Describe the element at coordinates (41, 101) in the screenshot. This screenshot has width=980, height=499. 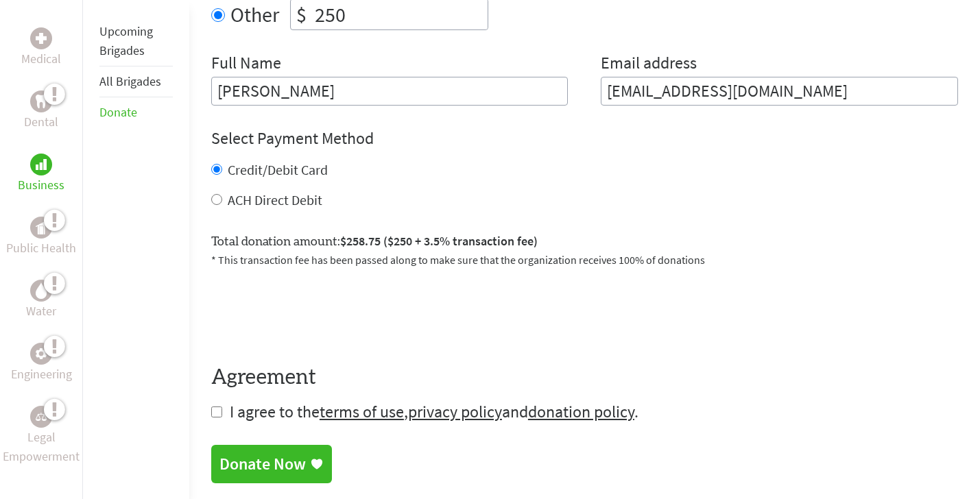
I see `img: Dental` at that location.